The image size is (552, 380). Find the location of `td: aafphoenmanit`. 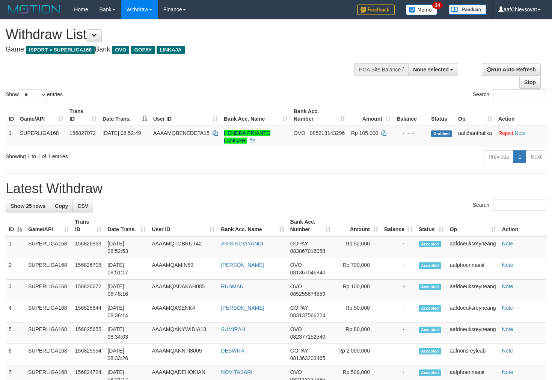

td: aafphoenmanit is located at coordinates (473, 268).